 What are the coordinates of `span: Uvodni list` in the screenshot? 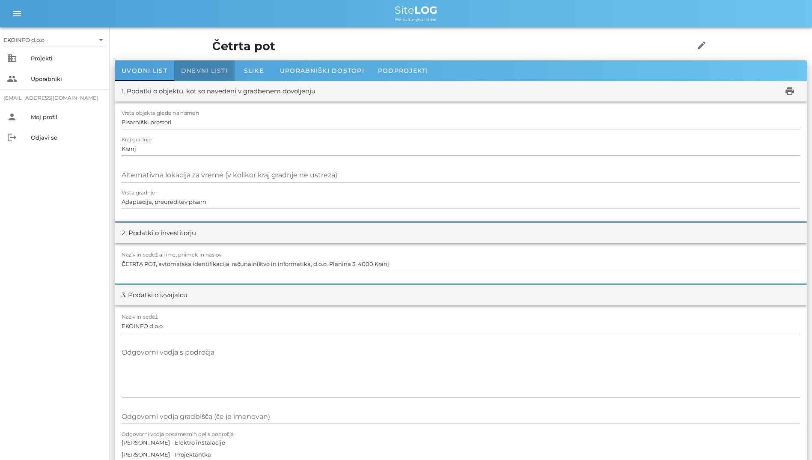 It's located at (144, 71).